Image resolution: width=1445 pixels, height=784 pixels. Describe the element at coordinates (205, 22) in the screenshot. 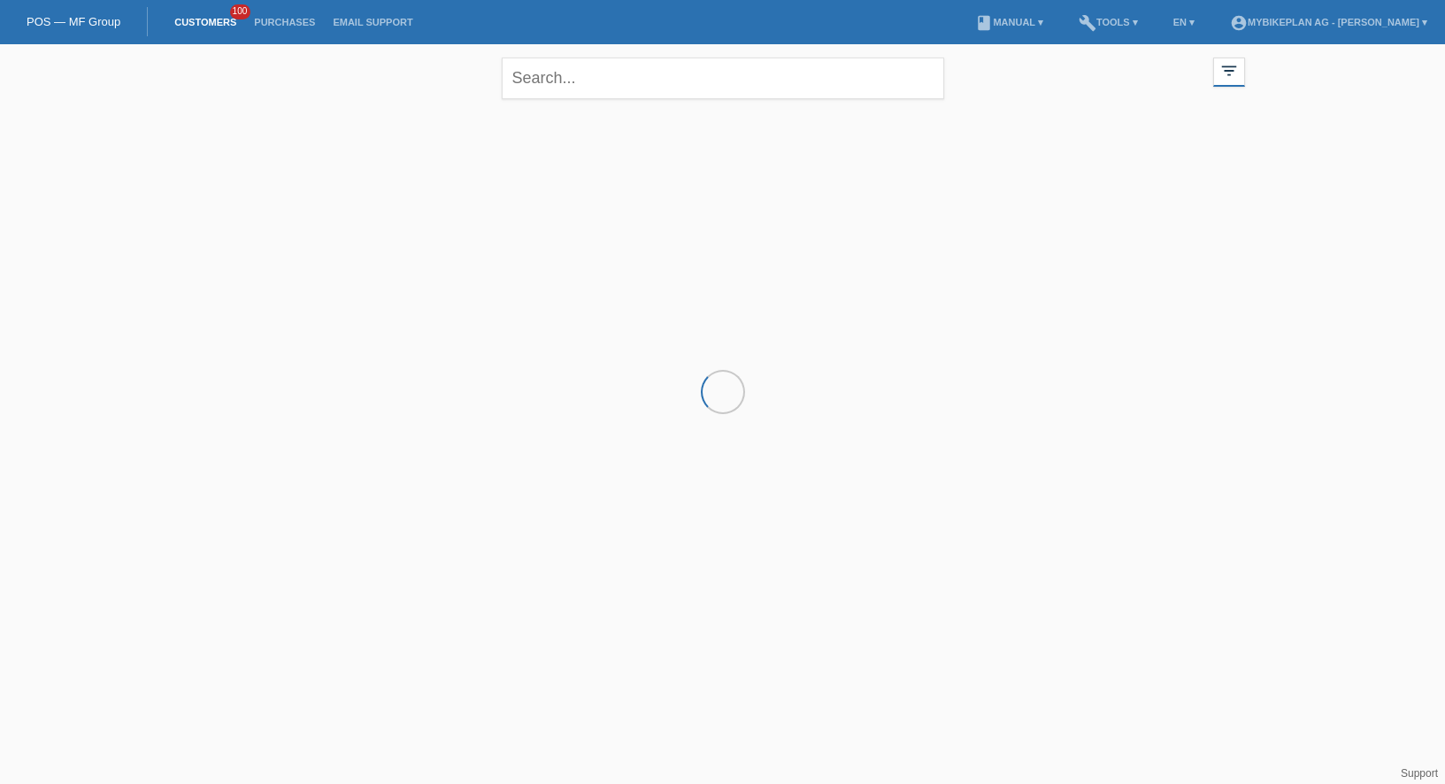

I see `a: Customers` at that location.